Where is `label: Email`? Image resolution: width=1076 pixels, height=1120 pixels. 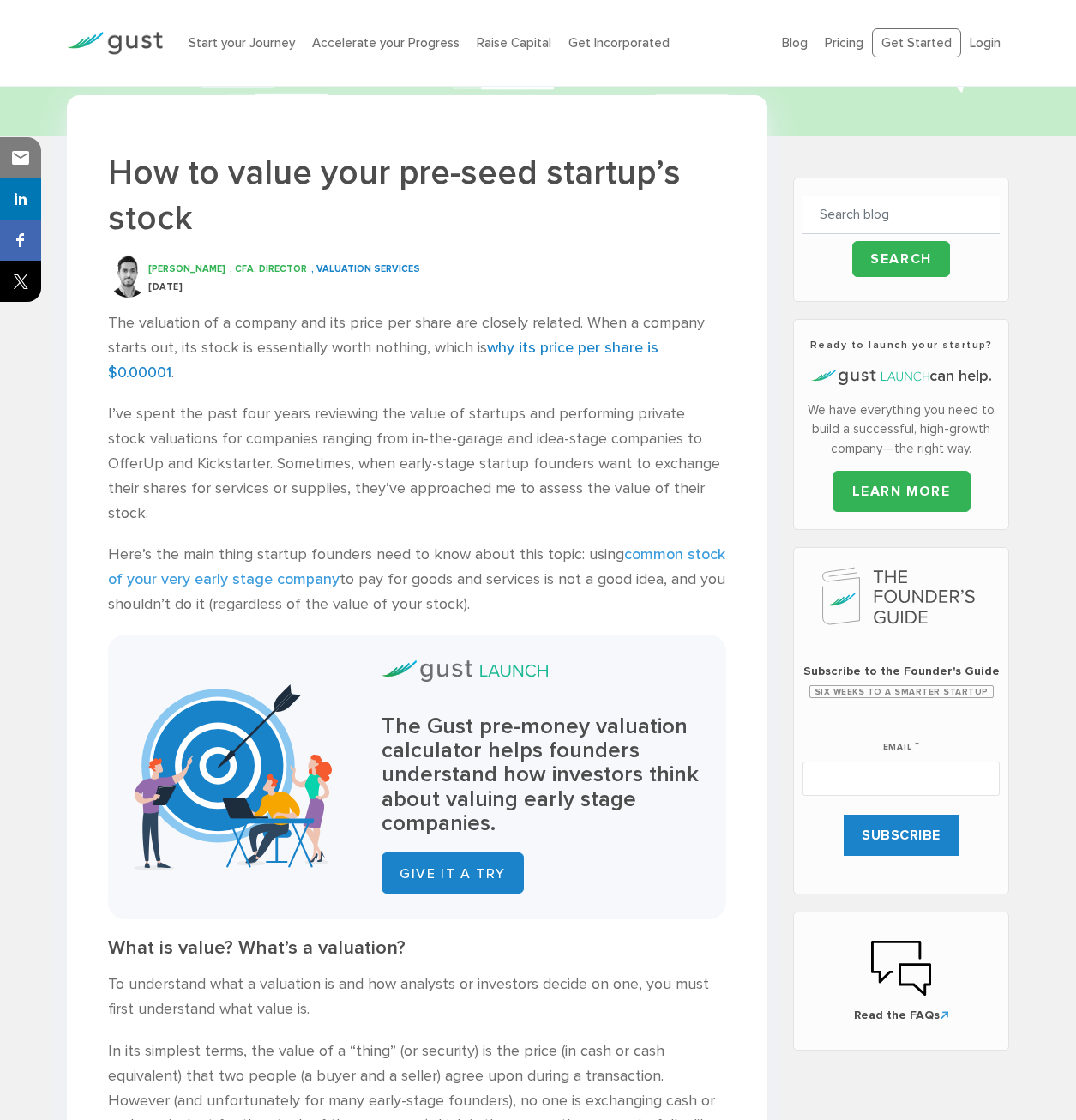 label: Email is located at coordinates (901, 737).